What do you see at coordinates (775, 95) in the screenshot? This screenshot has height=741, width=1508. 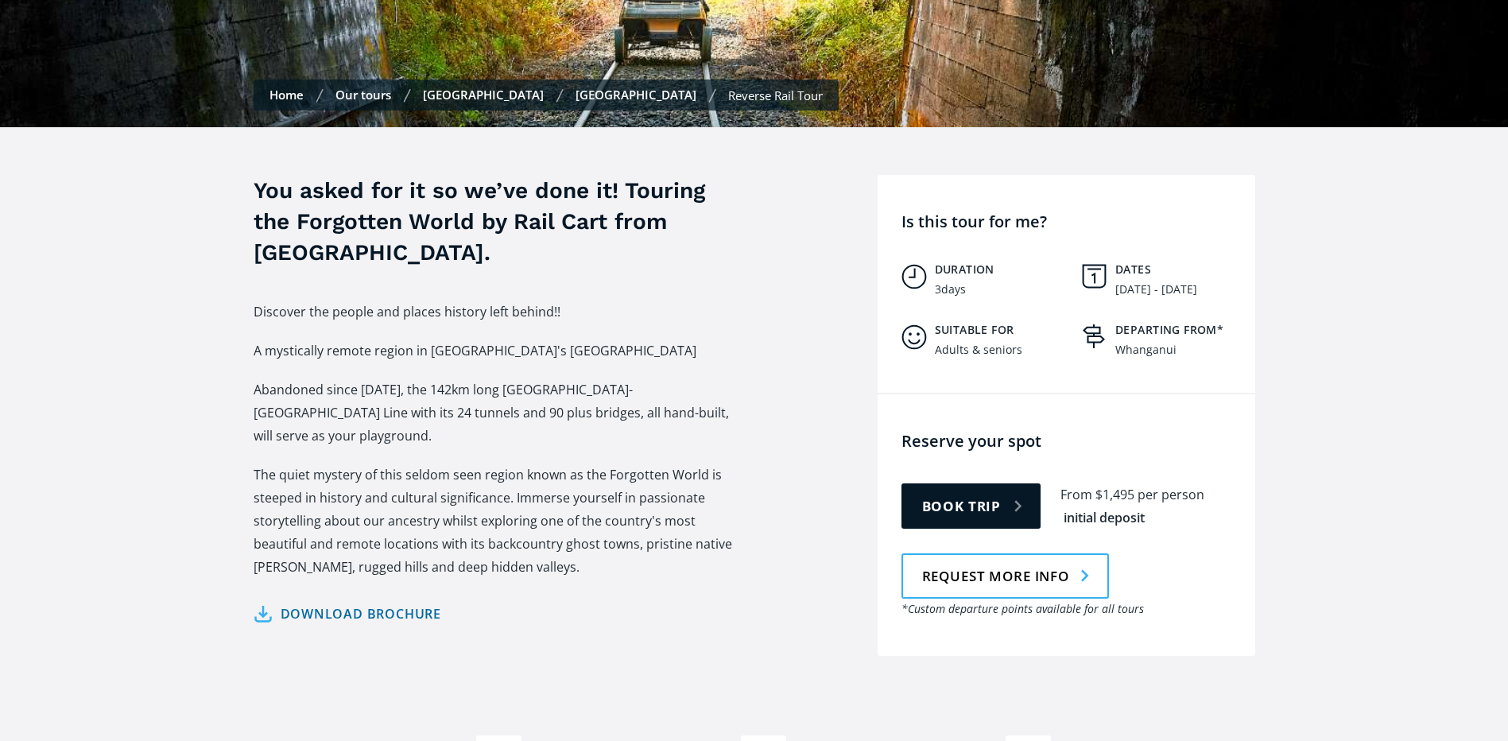 I see `div: Reverse Rail Tour` at bounding box center [775, 95].